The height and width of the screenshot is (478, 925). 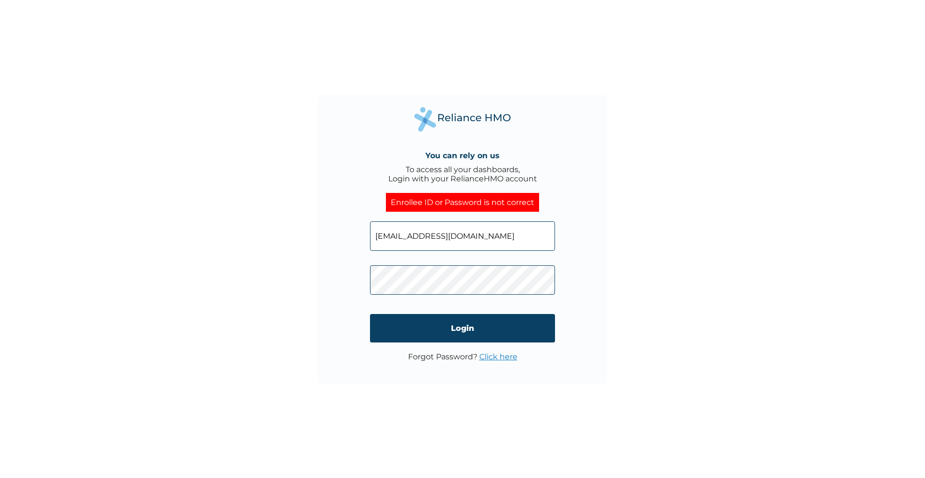 I want to click on div: To access all your dashboards, Login with your RelianceHMO account, so click(x=463, y=174).